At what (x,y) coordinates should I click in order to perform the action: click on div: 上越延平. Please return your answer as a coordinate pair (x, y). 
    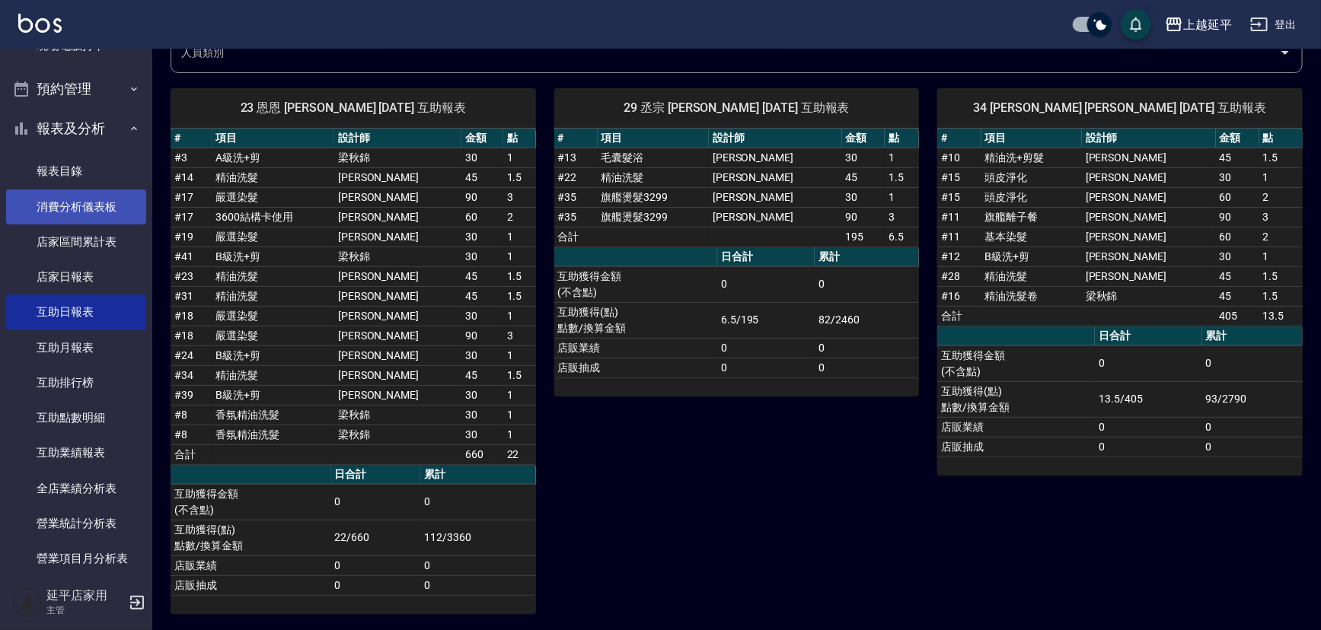
    Looking at the image, I should click on (1207, 24).